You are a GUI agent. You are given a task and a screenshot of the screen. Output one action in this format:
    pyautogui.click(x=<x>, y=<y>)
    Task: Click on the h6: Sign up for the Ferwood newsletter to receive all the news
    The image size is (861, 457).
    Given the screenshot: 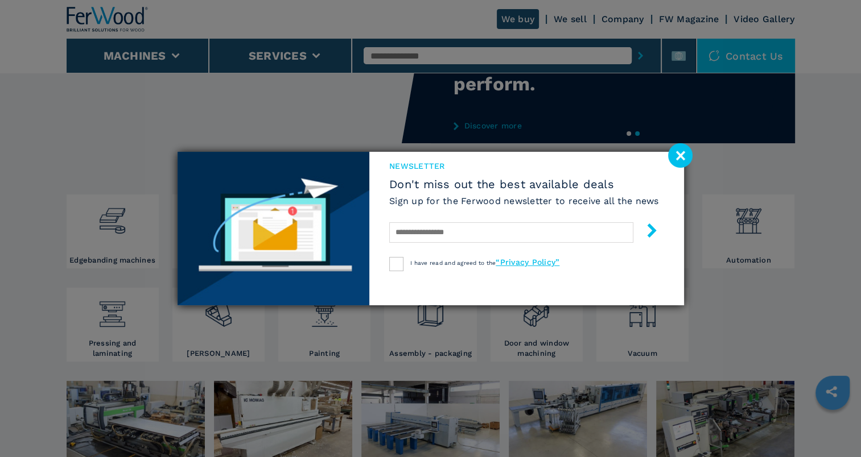 What is the action you would take?
    pyautogui.click(x=524, y=201)
    